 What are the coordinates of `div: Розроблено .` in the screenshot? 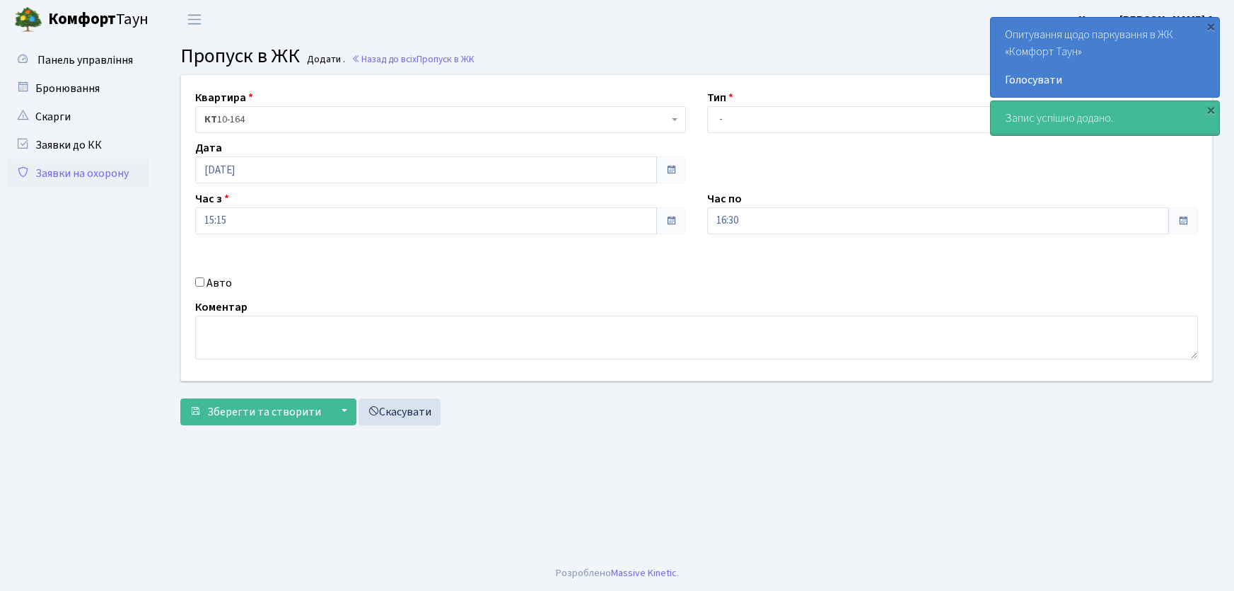 It's located at (618, 573).